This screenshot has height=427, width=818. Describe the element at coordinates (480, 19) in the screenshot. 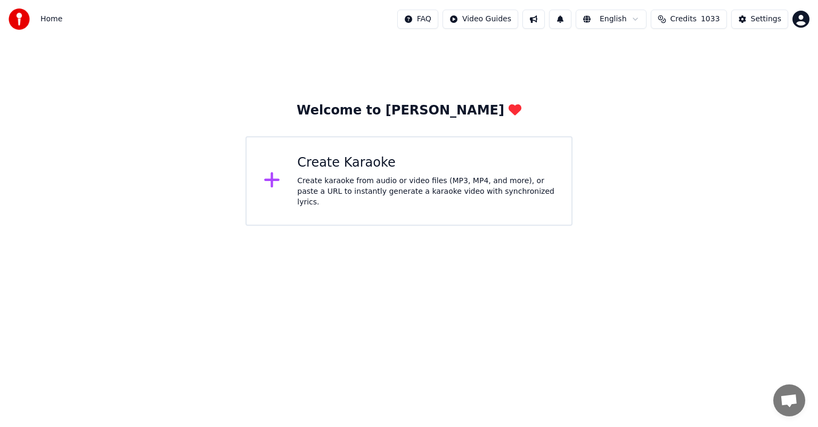

I see `button: Video Guides` at that location.